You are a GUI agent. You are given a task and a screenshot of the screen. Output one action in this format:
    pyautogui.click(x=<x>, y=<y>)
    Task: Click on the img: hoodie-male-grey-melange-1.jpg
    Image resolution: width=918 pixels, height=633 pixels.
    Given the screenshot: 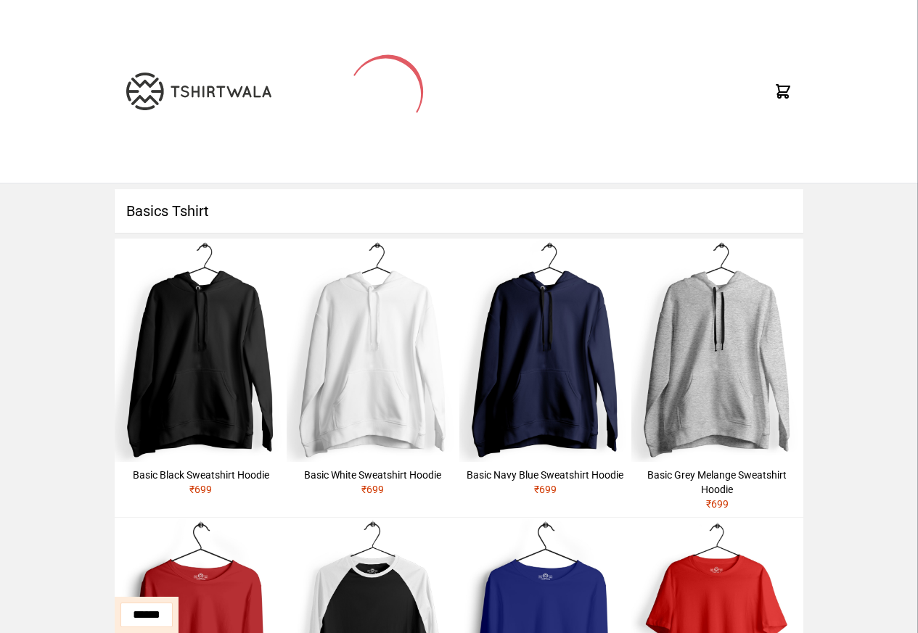 What is the action you would take?
    pyautogui.click(x=717, y=350)
    